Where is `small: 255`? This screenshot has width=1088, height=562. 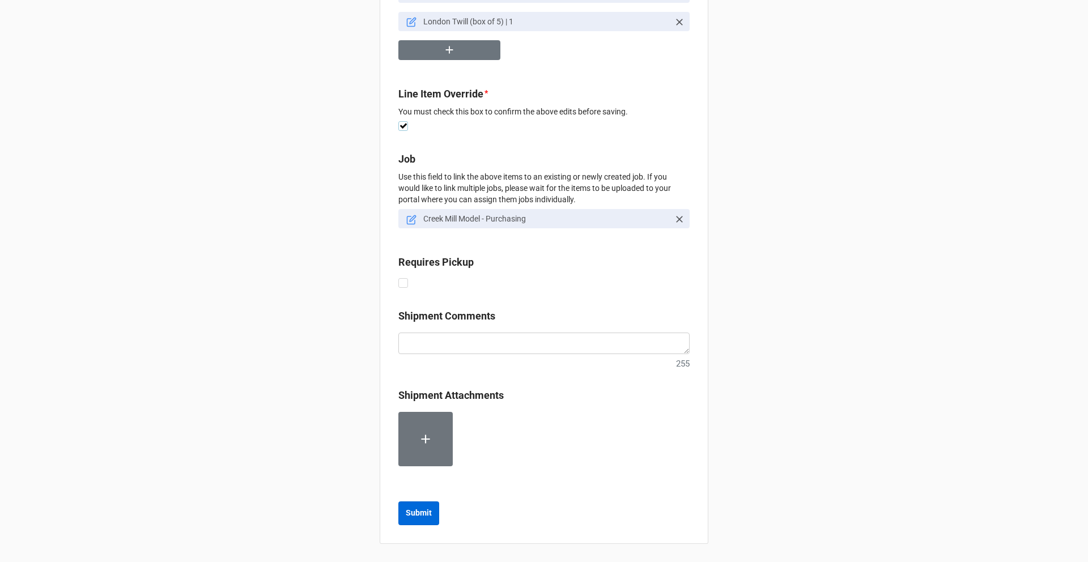
small: 255 is located at coordinates (683, 364).